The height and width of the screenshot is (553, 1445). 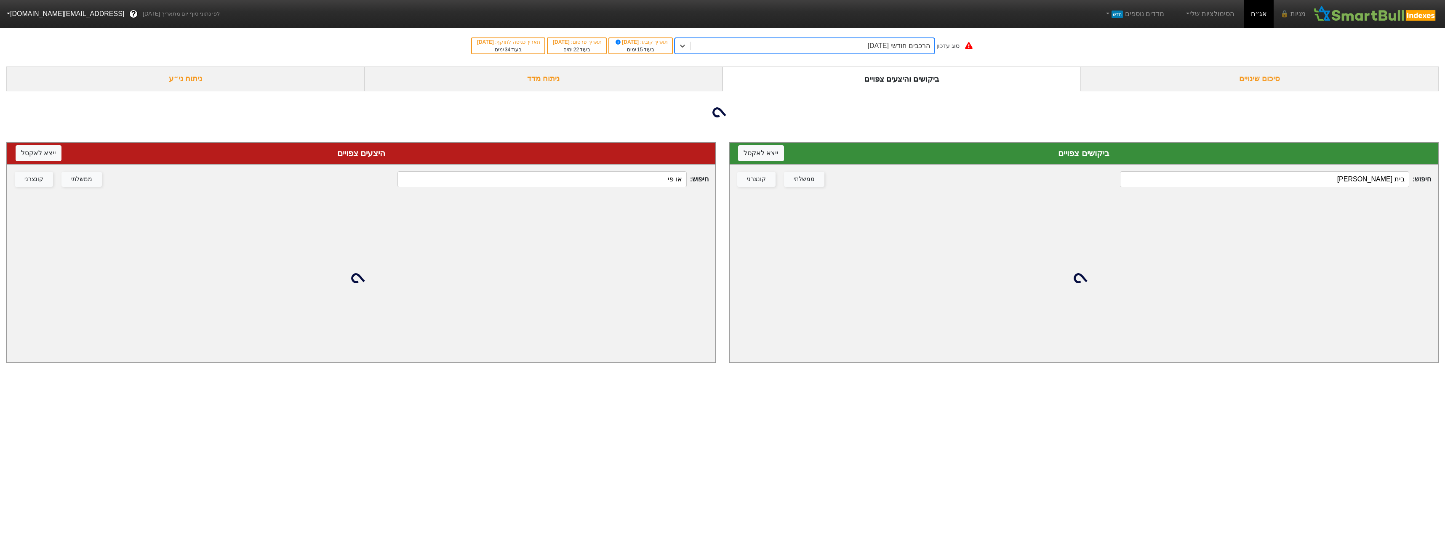 What do you see at coordinates (1117, 14) in the screenshot?
I see `span: חדש` at bounding box center [1117, 14].